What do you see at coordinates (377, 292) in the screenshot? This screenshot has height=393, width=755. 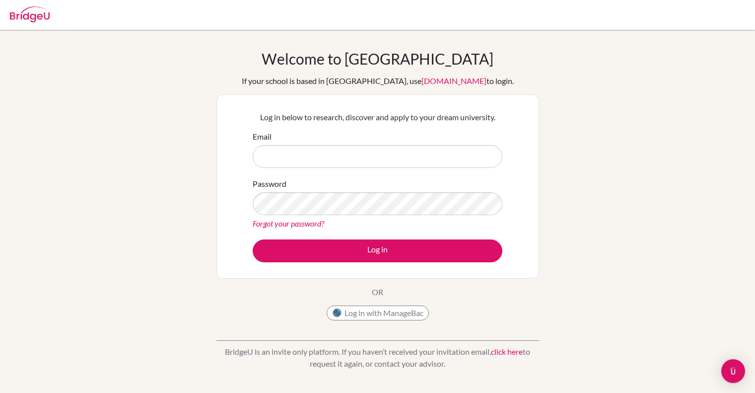 I see `p: OR` at bounding box center [377, 292].